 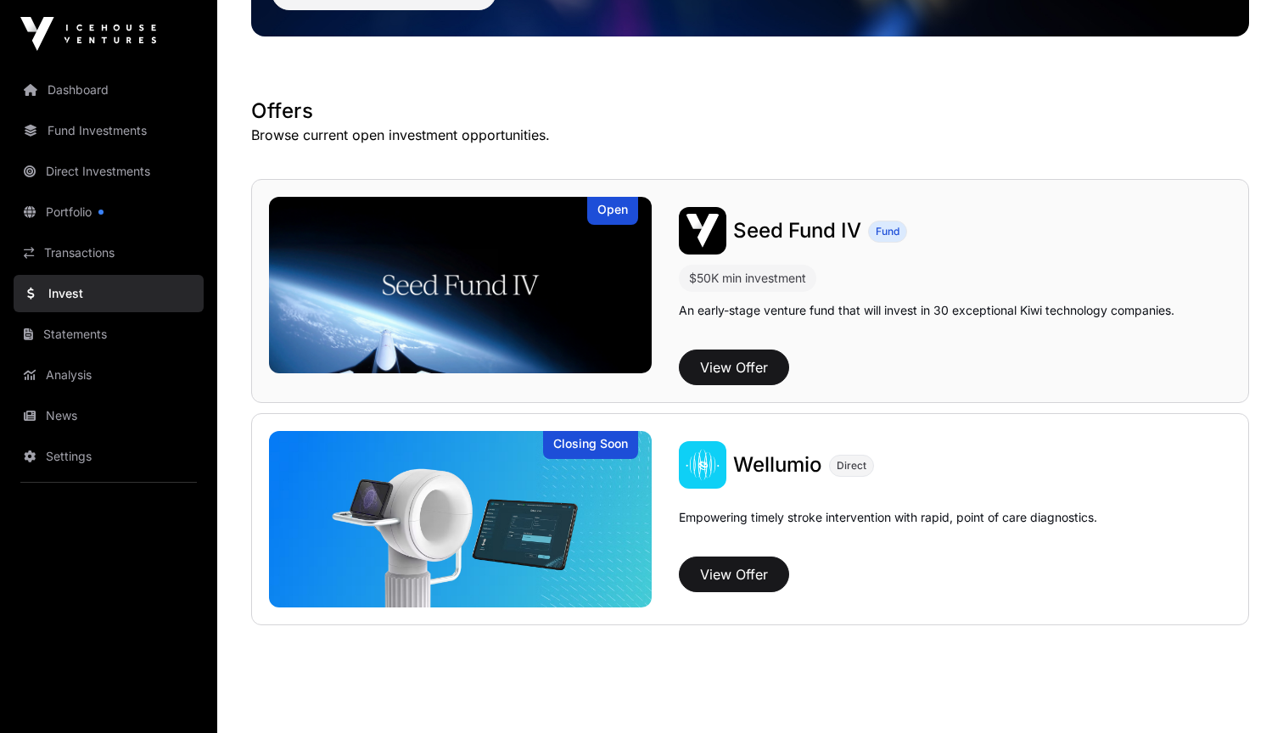 What do you see at coordinates (1240, 692) in the screenshot?
I see `div: Chat Widget` at bounding box center [1240, 692].